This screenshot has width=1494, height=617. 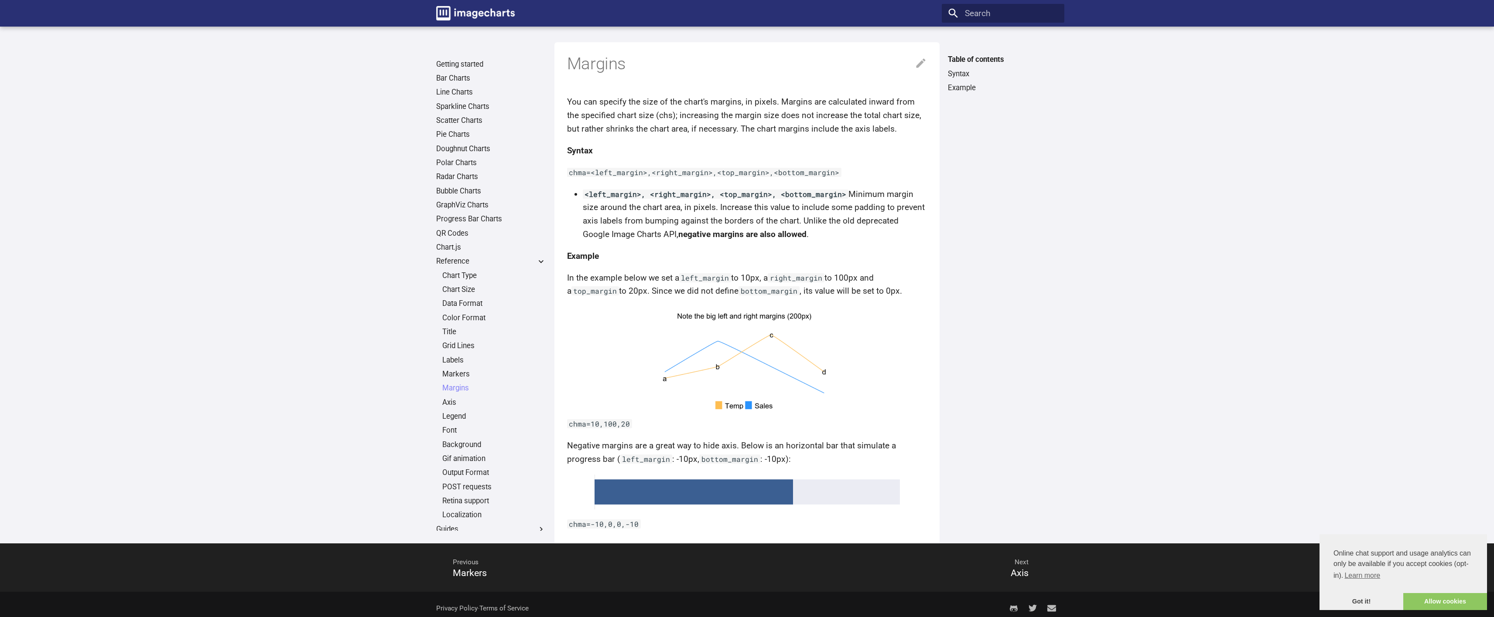 I want to click on a: Axis, so click(x=494, y=403).